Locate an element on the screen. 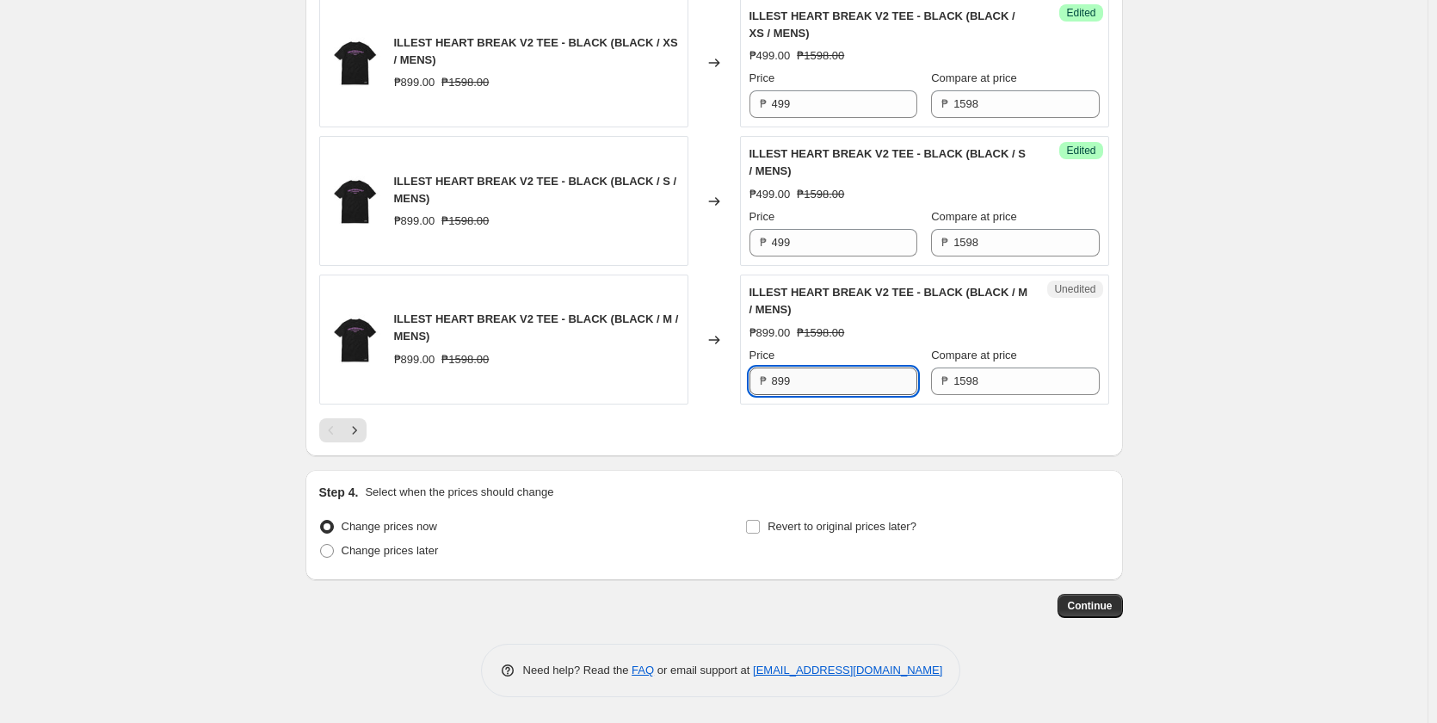  button: Continue is located at coordinates (1090, 606).